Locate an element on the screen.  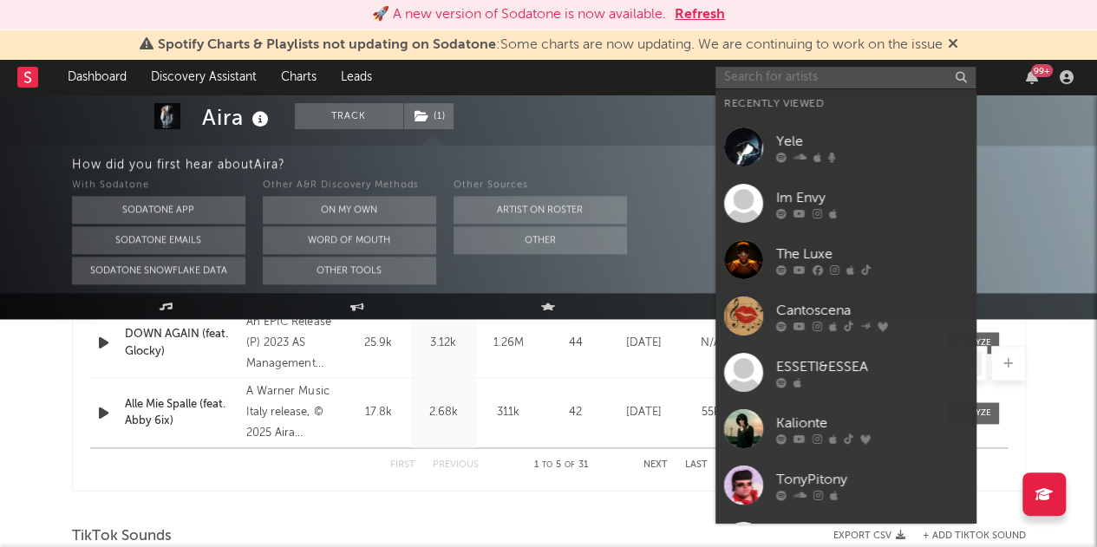
a: Dashboard is located at coordinates (97, 77).